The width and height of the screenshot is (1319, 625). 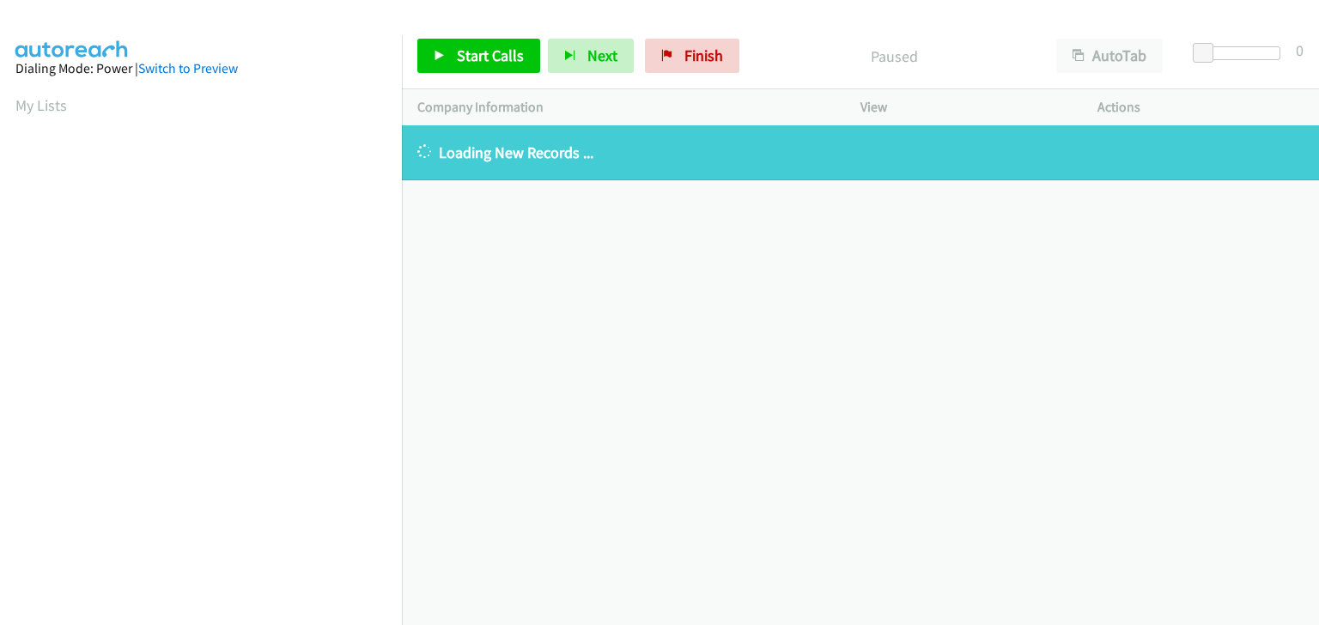 What do you see at coordinates (703, 55) in the screenshot?
I see `span: Finish` at bounding box center [703, 55].